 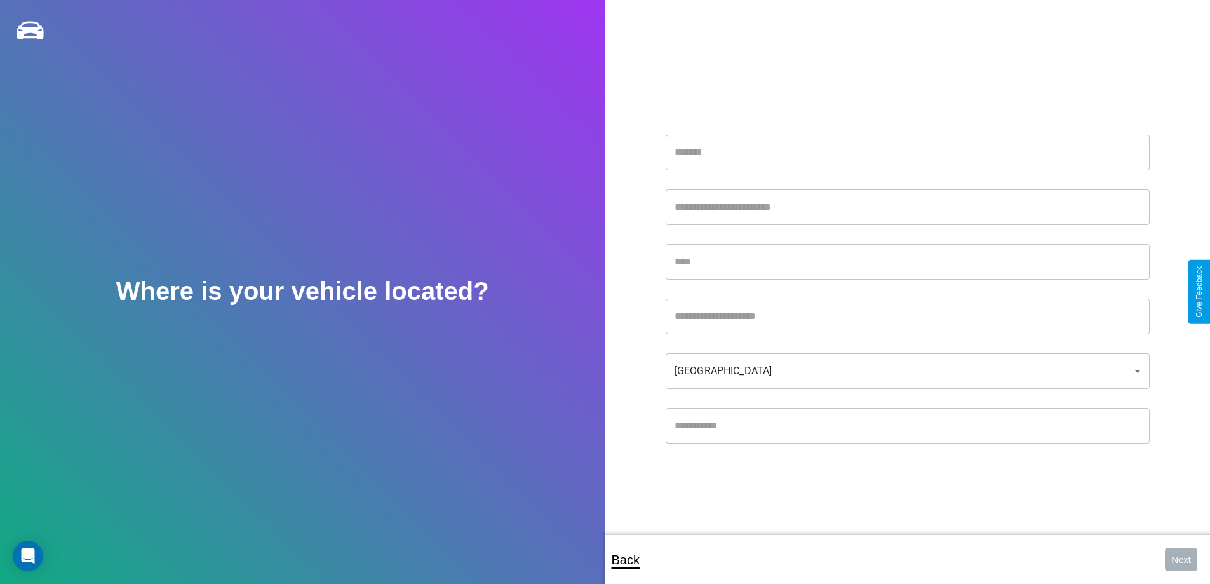 I want to click on div: Open Intercom Messenger, so click(x=28, y=556).